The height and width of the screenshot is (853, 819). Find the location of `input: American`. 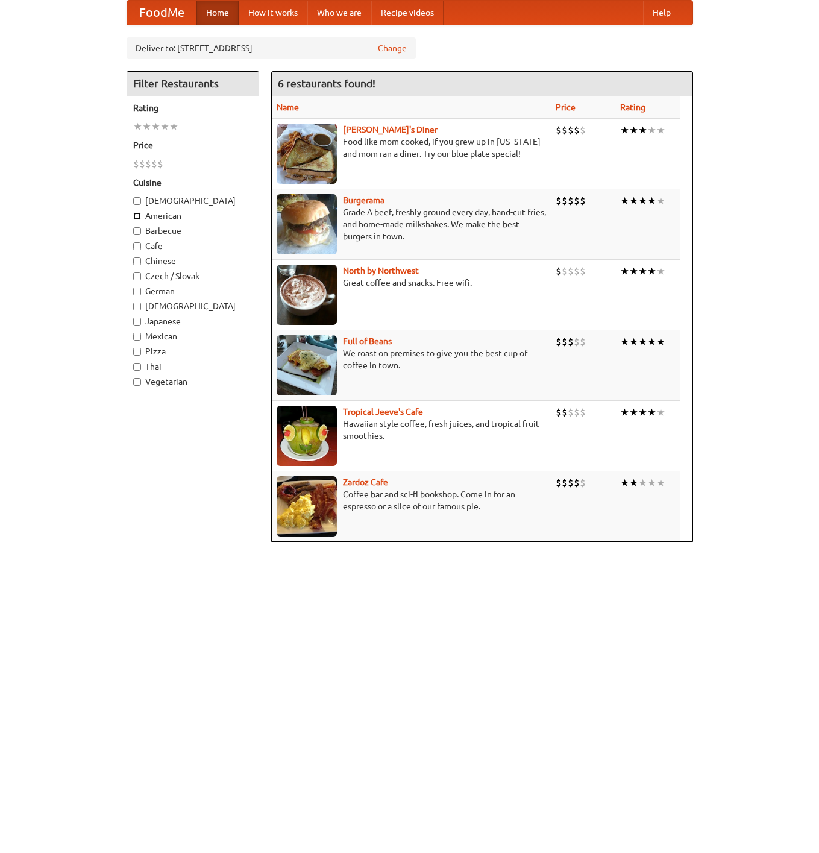

input: American is located at coordinates (137, 216).